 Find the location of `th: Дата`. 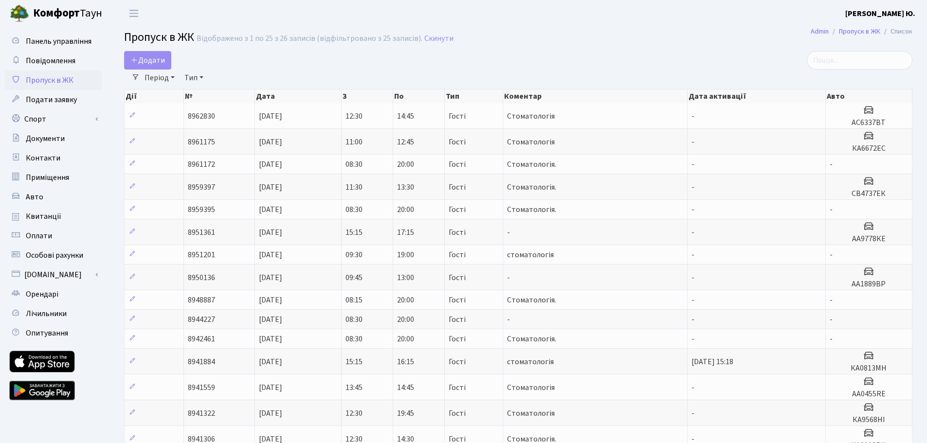

th: Дата is located at coordinates (298, 96).